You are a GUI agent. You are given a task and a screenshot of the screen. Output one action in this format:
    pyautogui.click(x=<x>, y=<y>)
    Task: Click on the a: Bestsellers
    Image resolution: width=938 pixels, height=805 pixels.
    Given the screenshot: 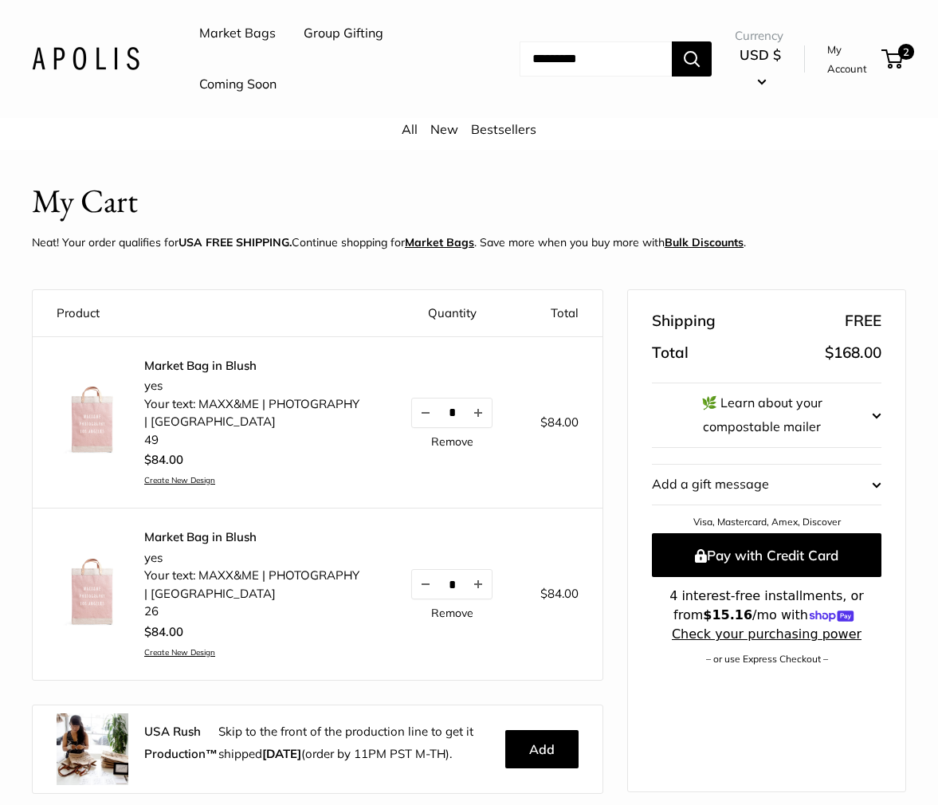 What is the action you would take?
    pyautogui.click(x=503, y=129)
    